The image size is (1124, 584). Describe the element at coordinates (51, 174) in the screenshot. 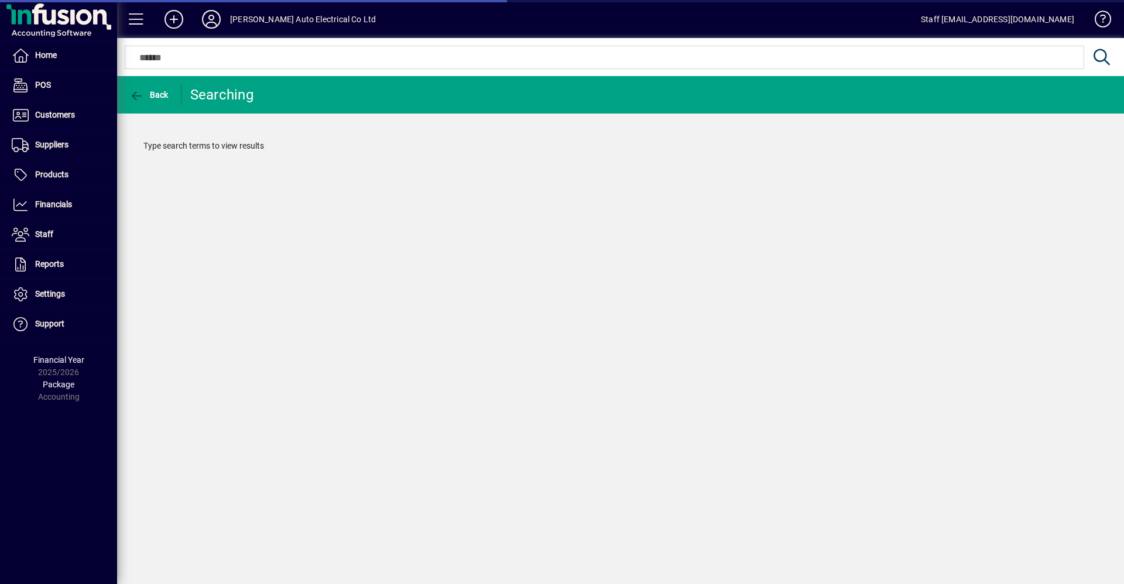

I see `span: Products` at that location.